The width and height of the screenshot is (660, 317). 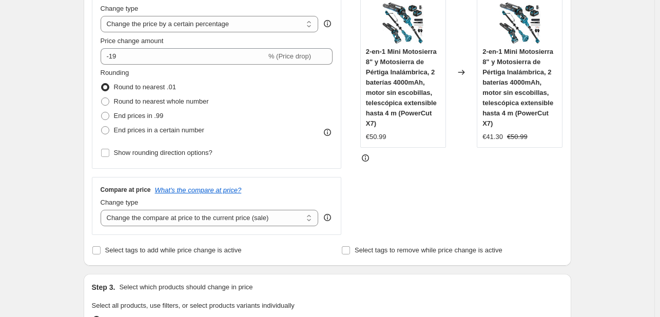 What do you see at coordinates (161, 101) in the screenshot?
I see `span: Round to nearest whole number` at bounding box center [161, 101].